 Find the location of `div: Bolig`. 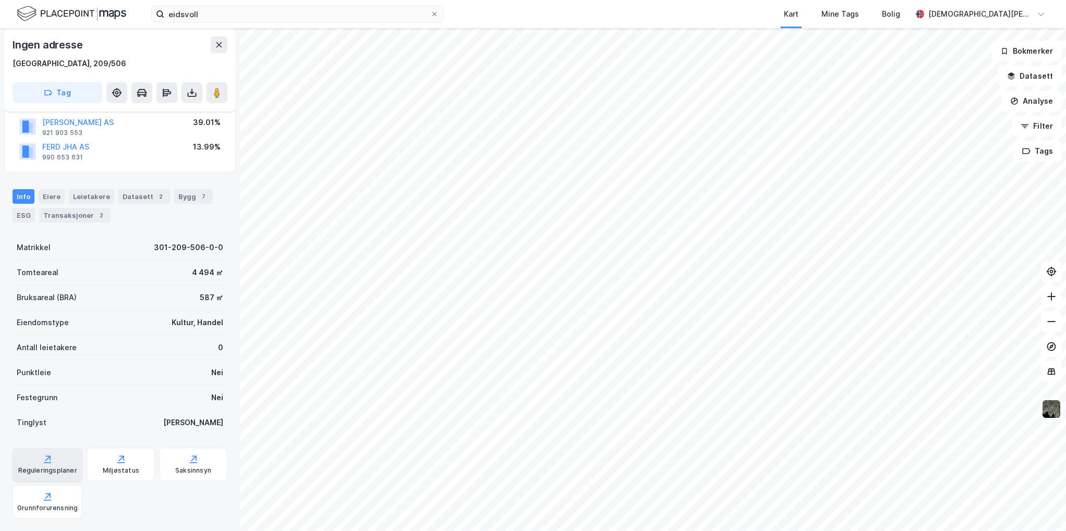

div: Bolig is located at coordinates (891, 14).